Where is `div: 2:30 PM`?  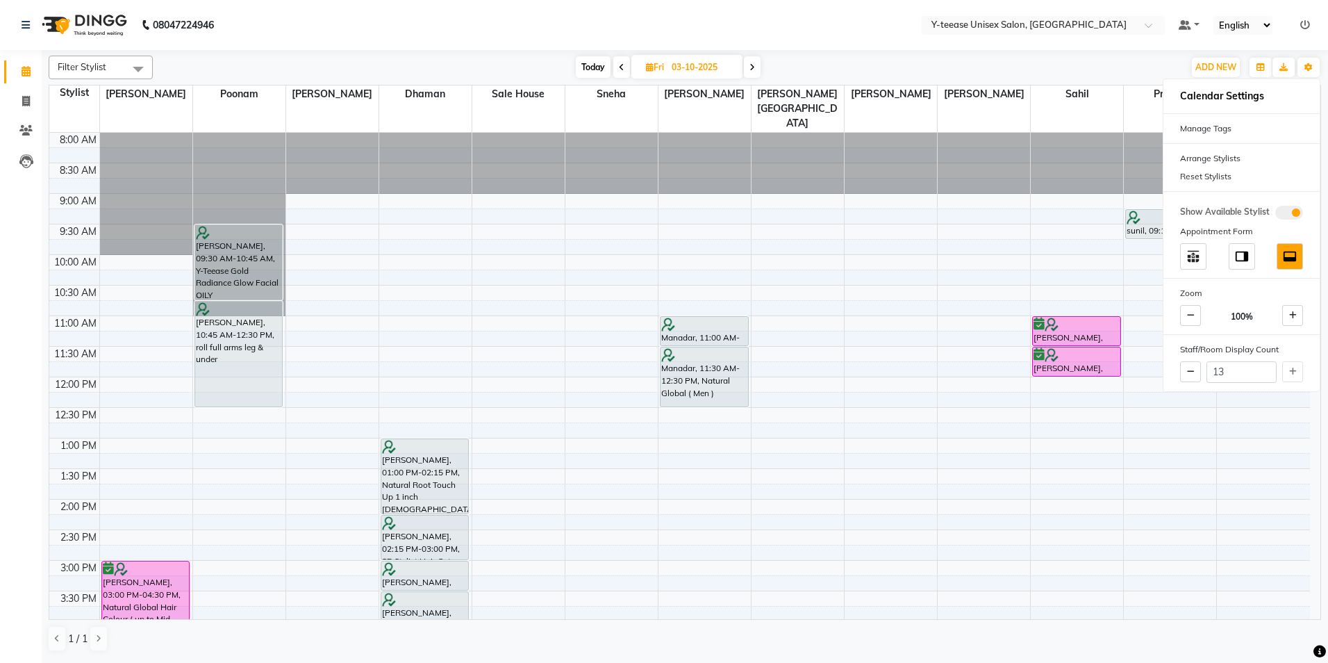
div: 2:30 PM is located at coordinates (78, 537).